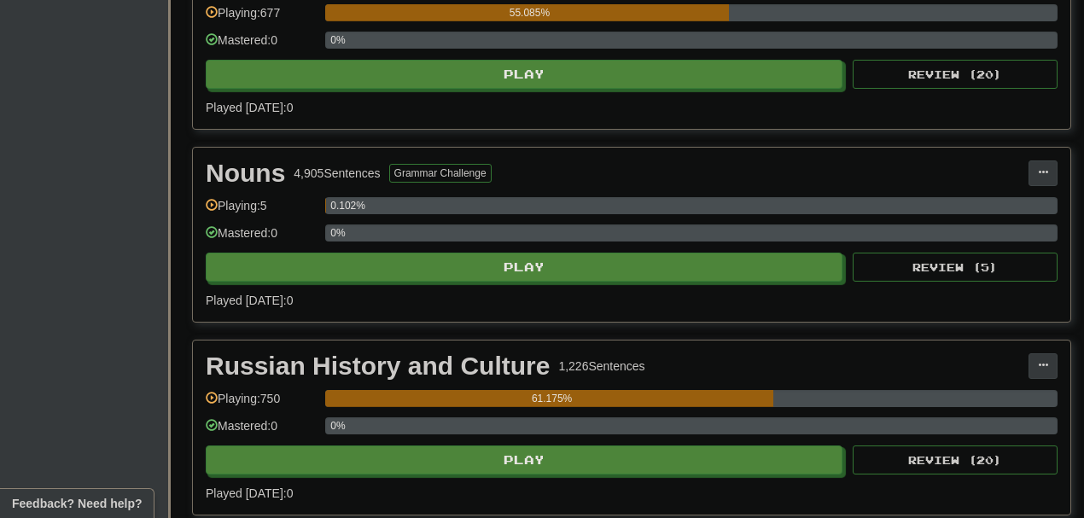 This screenshot has height=518, width=1084. Describe the element at coordinates (336, 173) in the screenshot. I see `div: 4,905 Sentences` at that location.